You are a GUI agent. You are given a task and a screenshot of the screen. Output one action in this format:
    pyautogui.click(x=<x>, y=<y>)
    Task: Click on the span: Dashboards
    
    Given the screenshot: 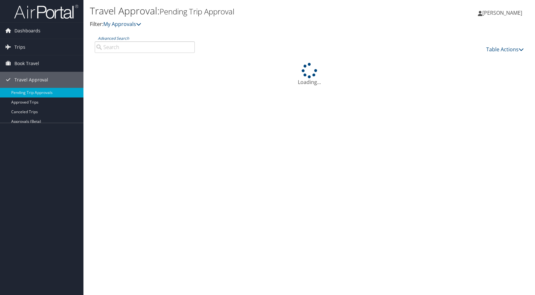 What is the action you would take?
    pyautogui.click(x=27, y=31)
    